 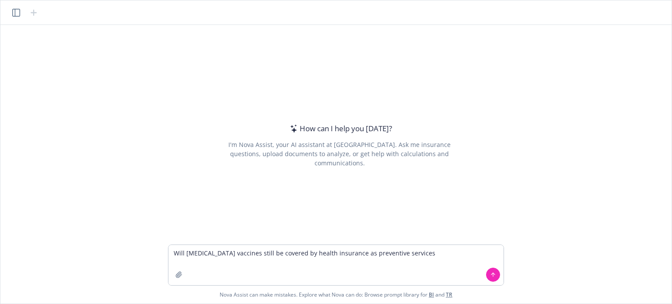 I want to click on span: Nova Assist can make mistakes. Explore what Nova can do: Browse prompt library for and, so click(x=336, y=294).